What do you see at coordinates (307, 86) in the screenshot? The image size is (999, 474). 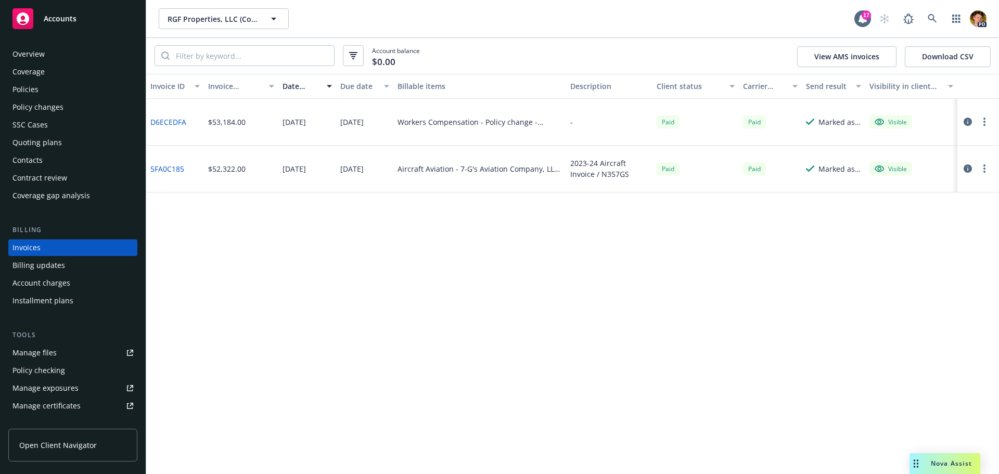 I see `button: Date issued` at bounding box center [307, 86].